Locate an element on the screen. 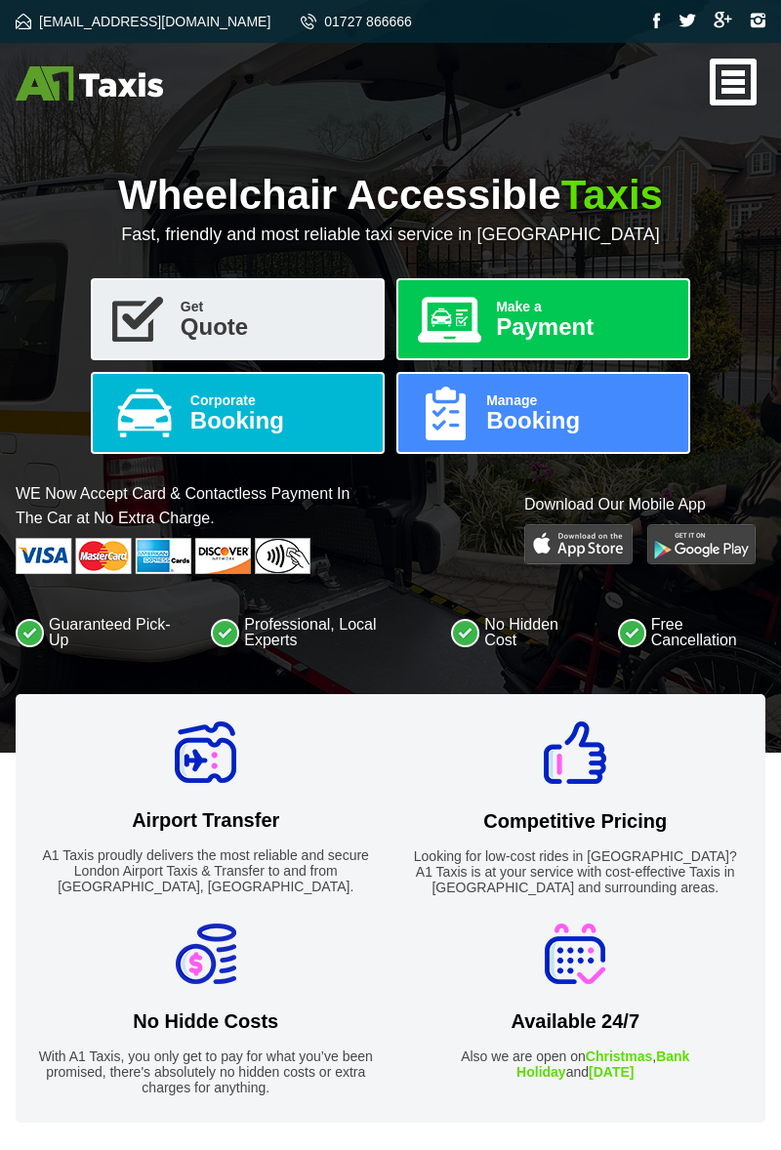 The image size is (781, 1150). h2: Competitive Pricing is located at coordinates (575, 821).